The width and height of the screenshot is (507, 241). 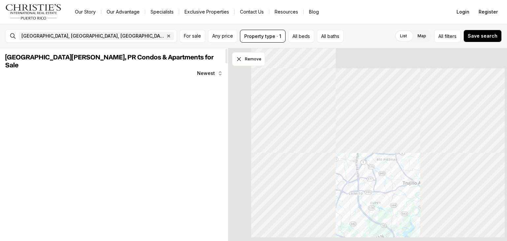 What do you see at coordinates (463, 12) in the screenshot?
I see `button: Login` at bounding box center [463, 12].